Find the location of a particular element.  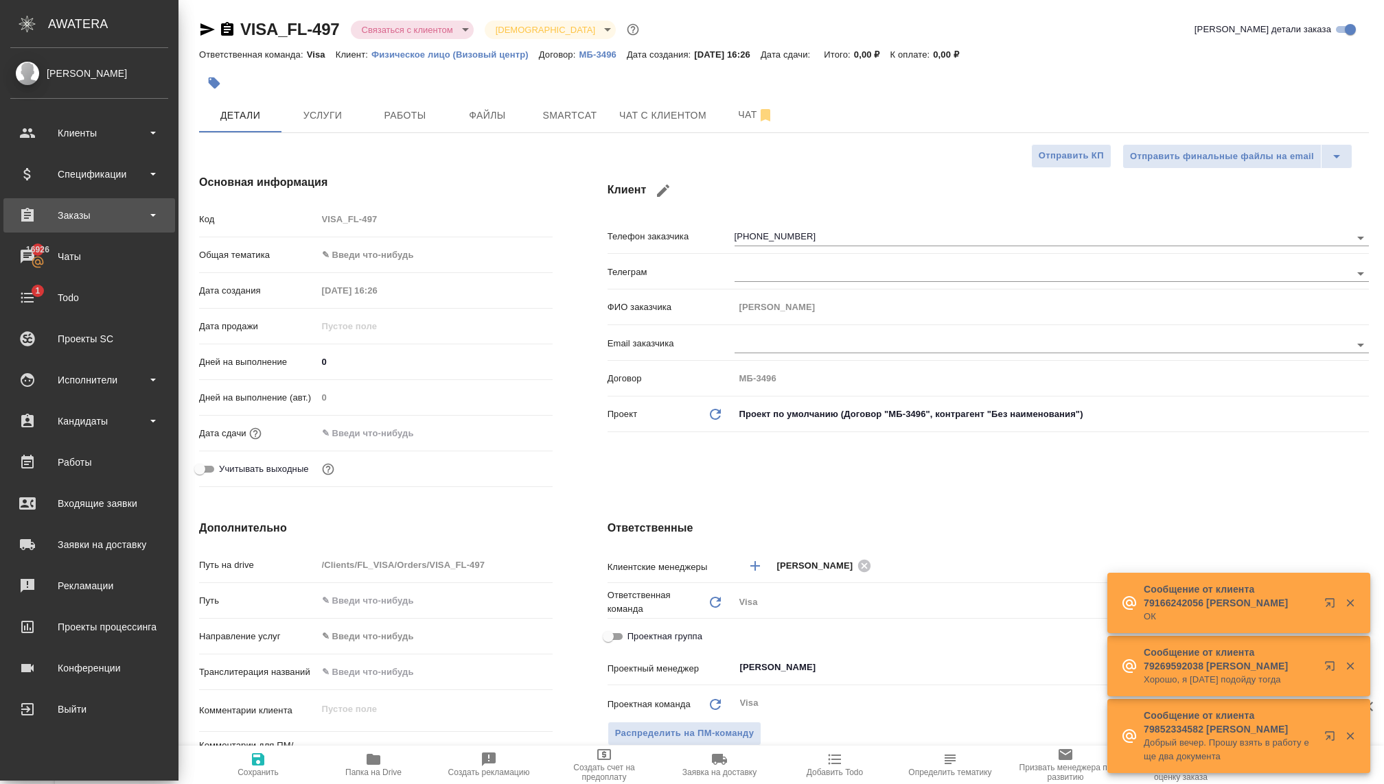

p: Дней на выполнение (авт.) is located at coordinates (258, 398).